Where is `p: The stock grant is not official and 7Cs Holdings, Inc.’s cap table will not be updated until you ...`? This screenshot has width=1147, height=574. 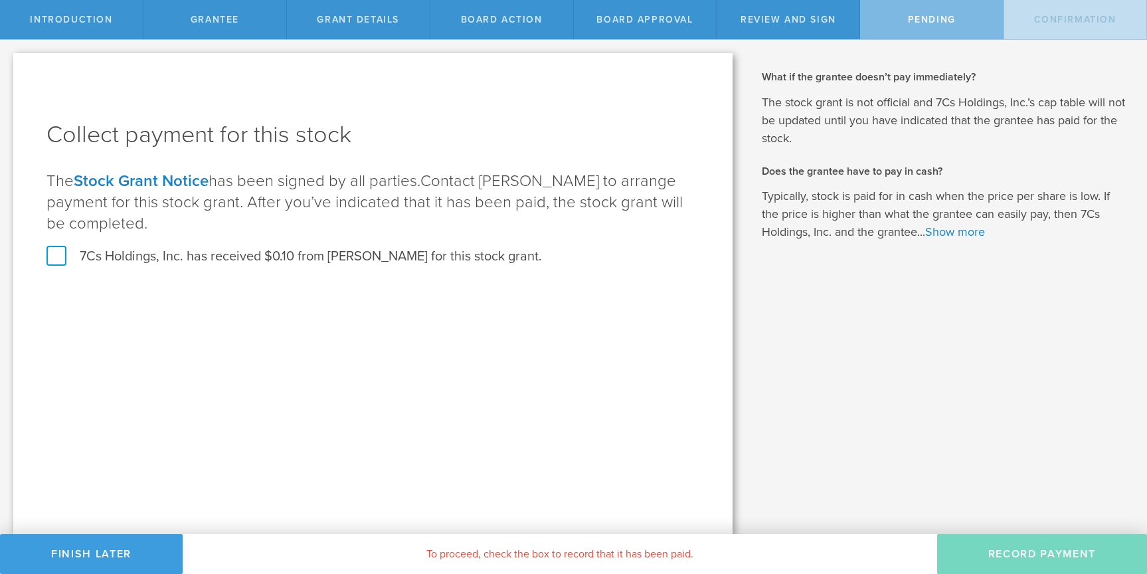 p: The stock grant is not official and 7Cs Holdings, Inc.’s cap table will not be updated until you ... is located at coordinates (945, 120).